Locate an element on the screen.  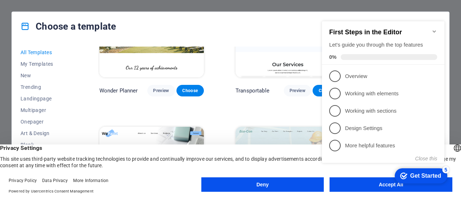
button: Blank is located at coordinates (44, 145).